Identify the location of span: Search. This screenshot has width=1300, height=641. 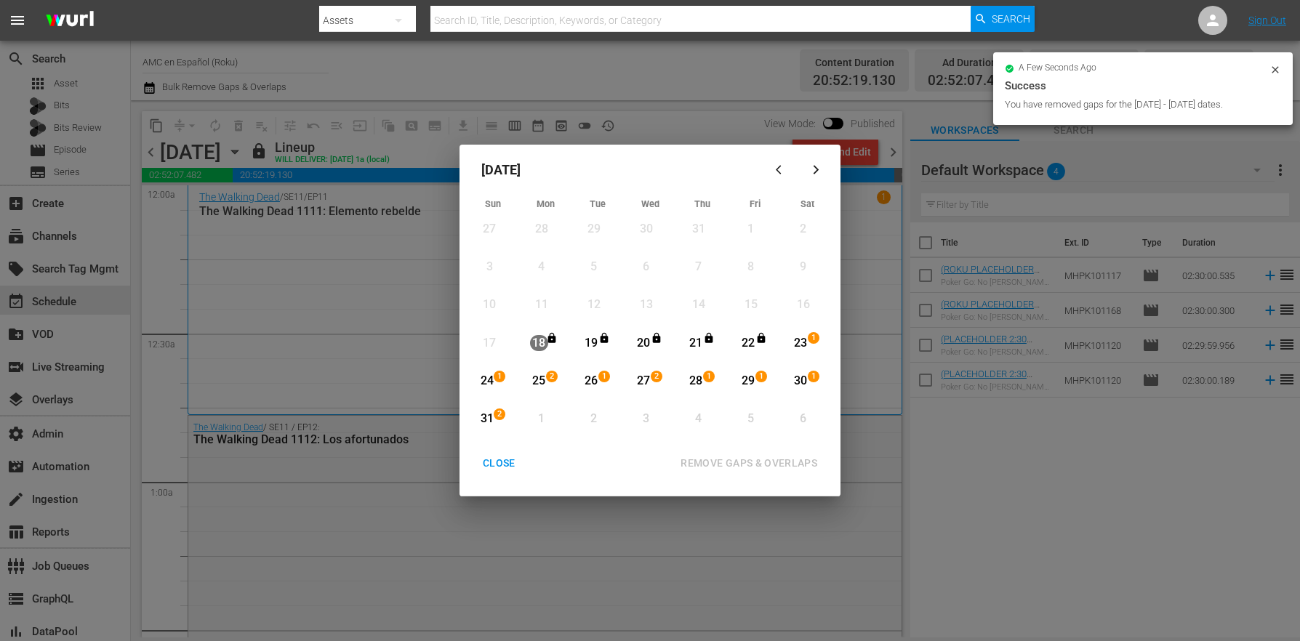
(1011, 19).